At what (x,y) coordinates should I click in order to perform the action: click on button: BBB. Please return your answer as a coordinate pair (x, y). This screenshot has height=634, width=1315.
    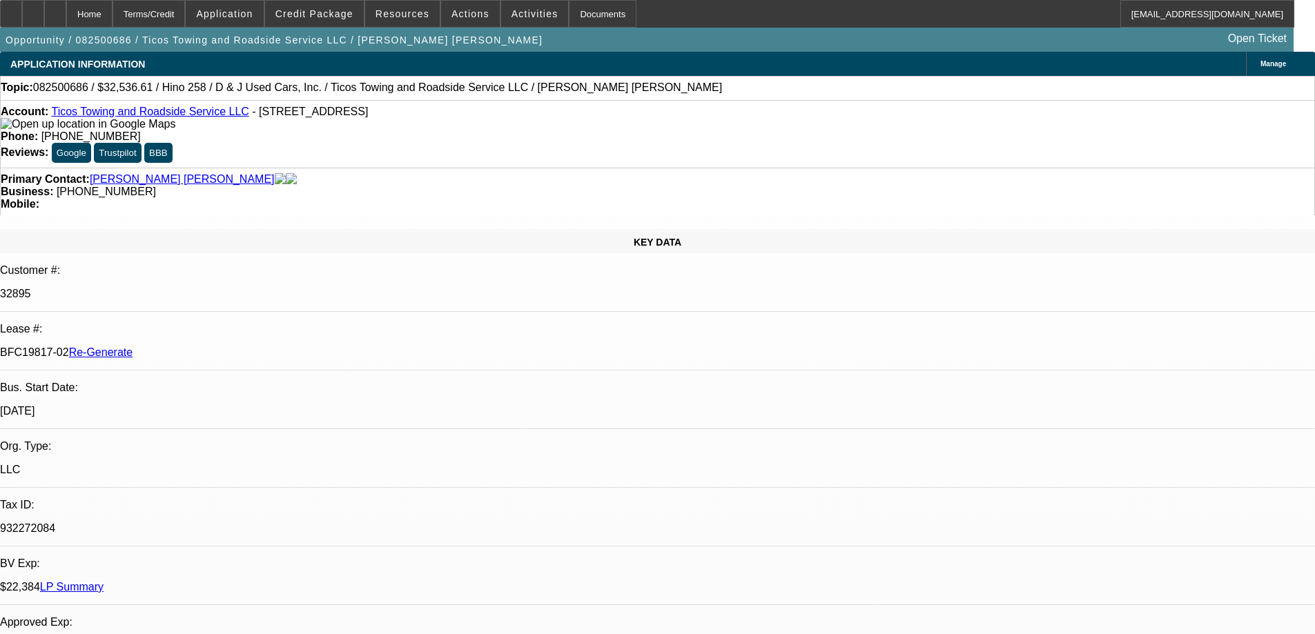
    Looking at the image, I should click on (158, 153).